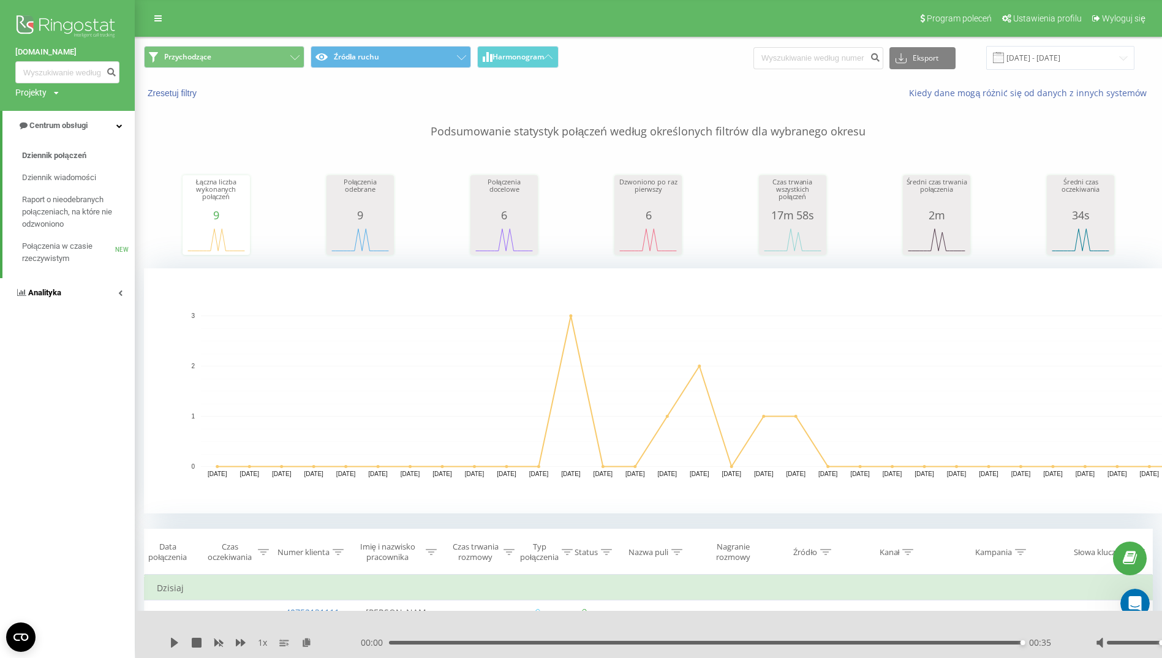 The height and width of the screenshot is (658, 1162). What do you see at coordinates (504, 194) in the screenshot?
I see `div: Połączenia docelowe` at bounding box center [504, 194].